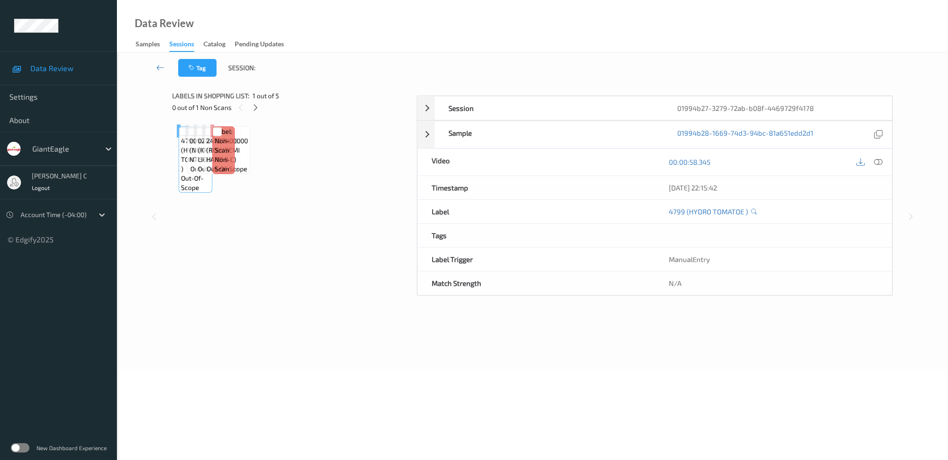 The image size is (948, 460). I want to click on div: Samples, so click(148, 45).